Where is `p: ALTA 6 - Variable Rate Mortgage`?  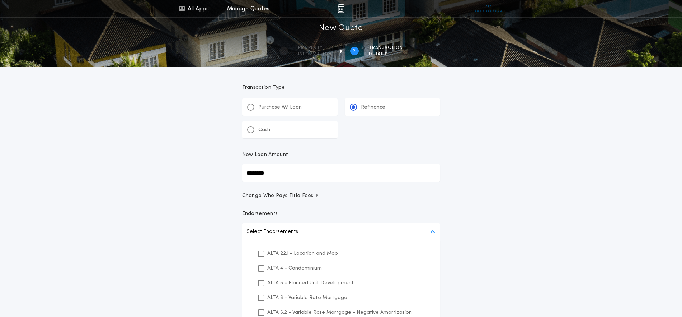 p: ALTA 6 - Variable Rate Mortgage is located at coordinates (307, 297).